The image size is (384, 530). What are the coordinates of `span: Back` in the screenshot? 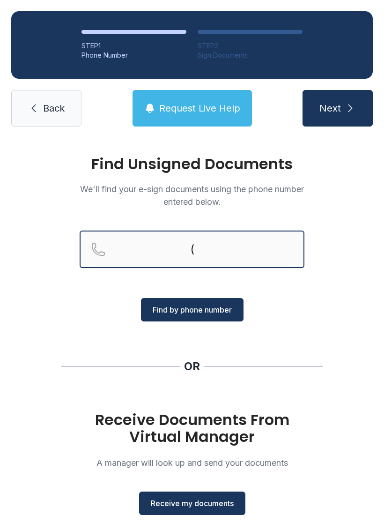 It's located at (54, 108).